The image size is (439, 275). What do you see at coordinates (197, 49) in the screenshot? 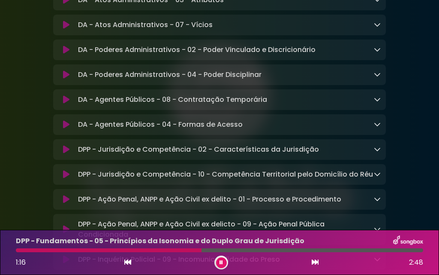
I see `font: DA - Poderes Administrativos - 02 - Poder Vinculado e Discricionário` at bounding box center [197, 49].